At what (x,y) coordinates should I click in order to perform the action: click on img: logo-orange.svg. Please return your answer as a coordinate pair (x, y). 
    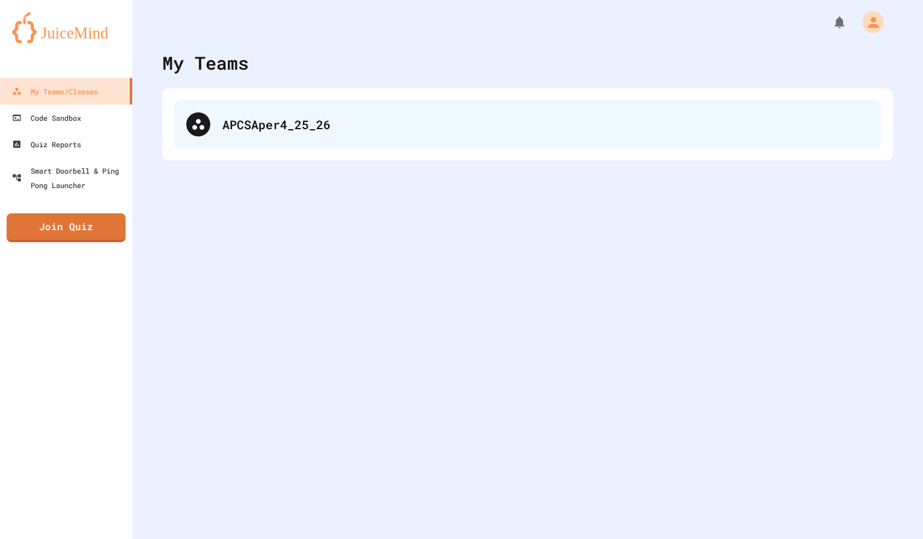
    Looking at the image, I should click on (66, 28).